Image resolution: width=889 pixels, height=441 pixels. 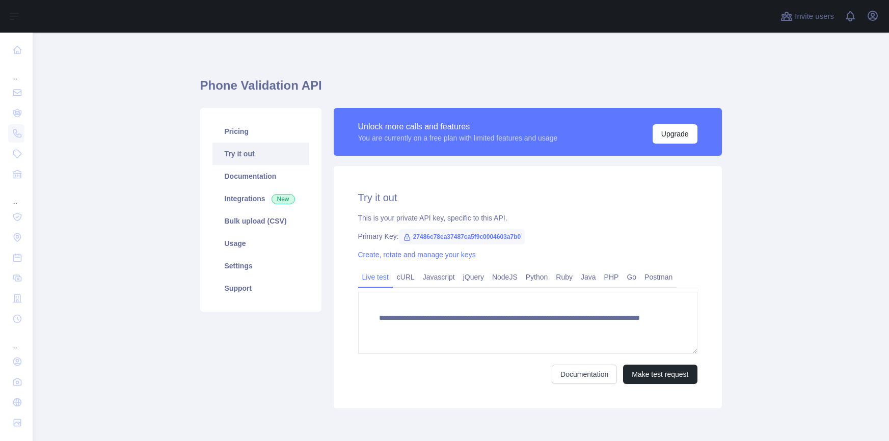 I want to click on h1: Phone Validation API, so click(x=461, y=90).